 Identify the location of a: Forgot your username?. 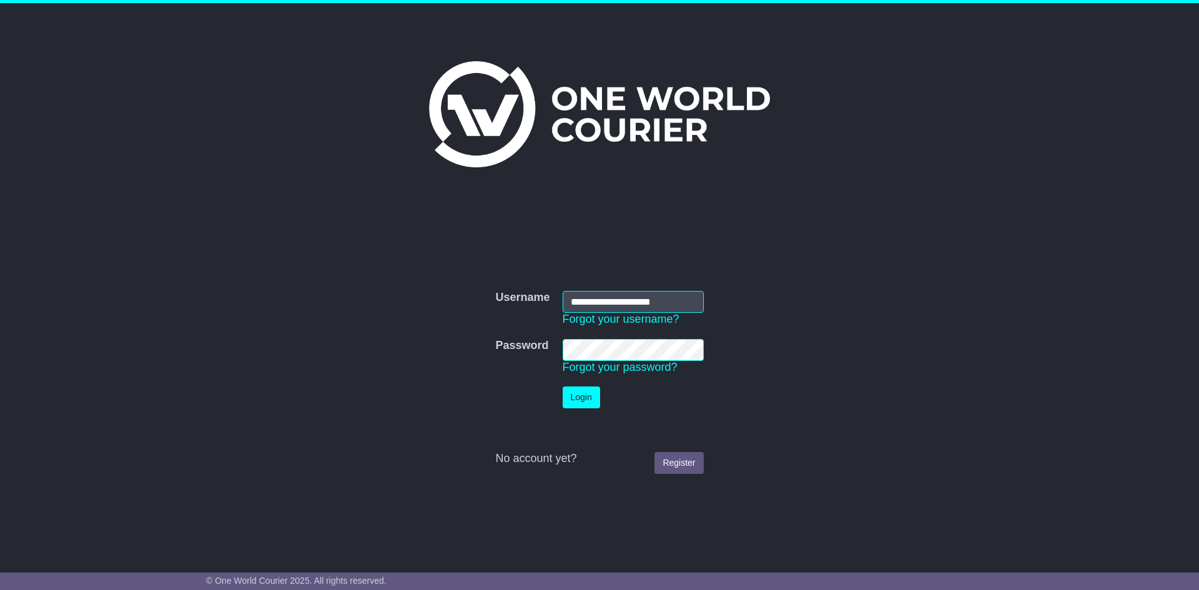
(621, 319).